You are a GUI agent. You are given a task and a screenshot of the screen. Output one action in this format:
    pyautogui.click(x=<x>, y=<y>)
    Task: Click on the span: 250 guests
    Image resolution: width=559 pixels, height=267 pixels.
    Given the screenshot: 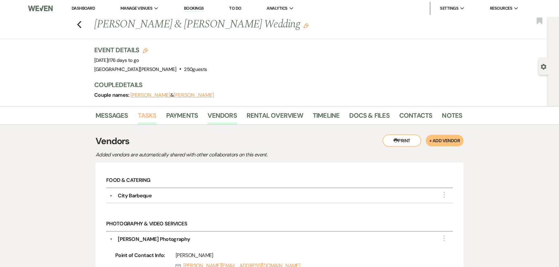 What is the action you would take?
    pyautogui.click(x=195, y=69)
    